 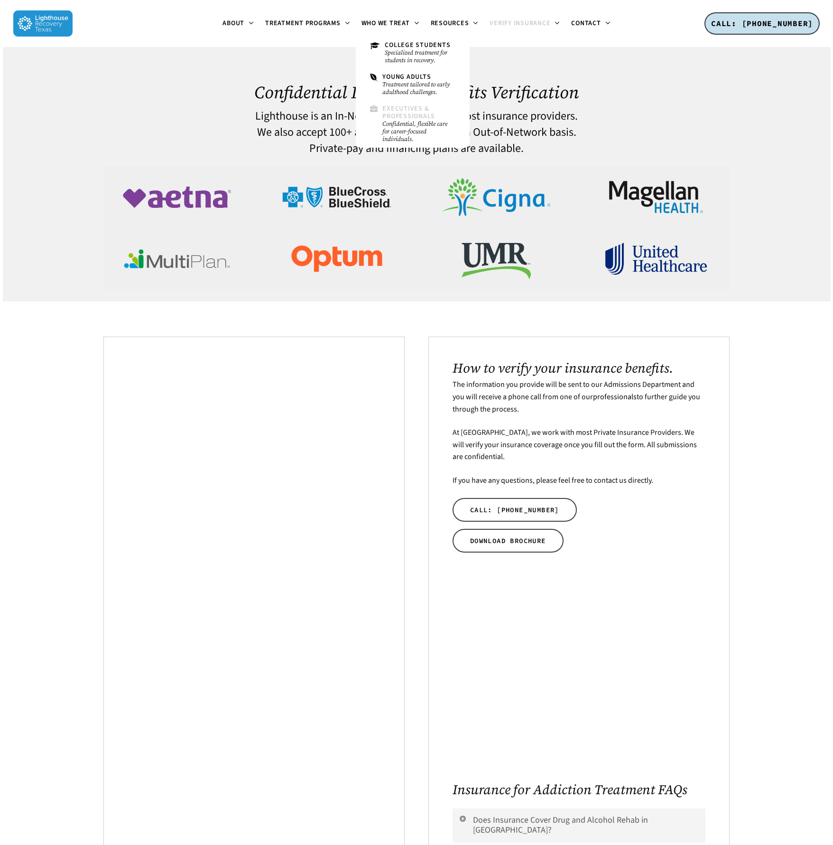 I want to click on h4: Lighthouse is an In-Network provider with most insurance providers., so click(x=416, y=116).